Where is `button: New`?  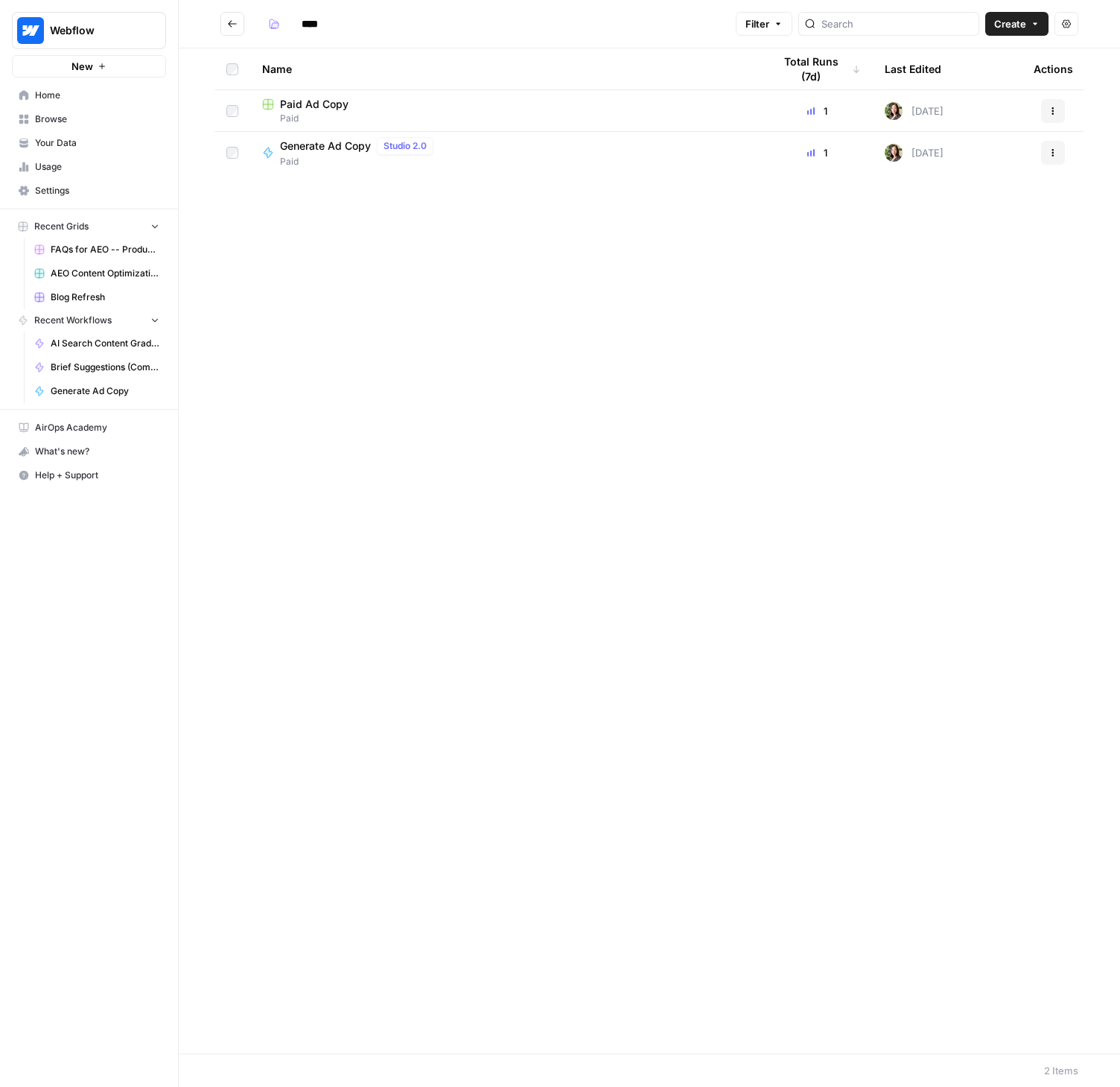 button: New is located at coordinates (89, 66).